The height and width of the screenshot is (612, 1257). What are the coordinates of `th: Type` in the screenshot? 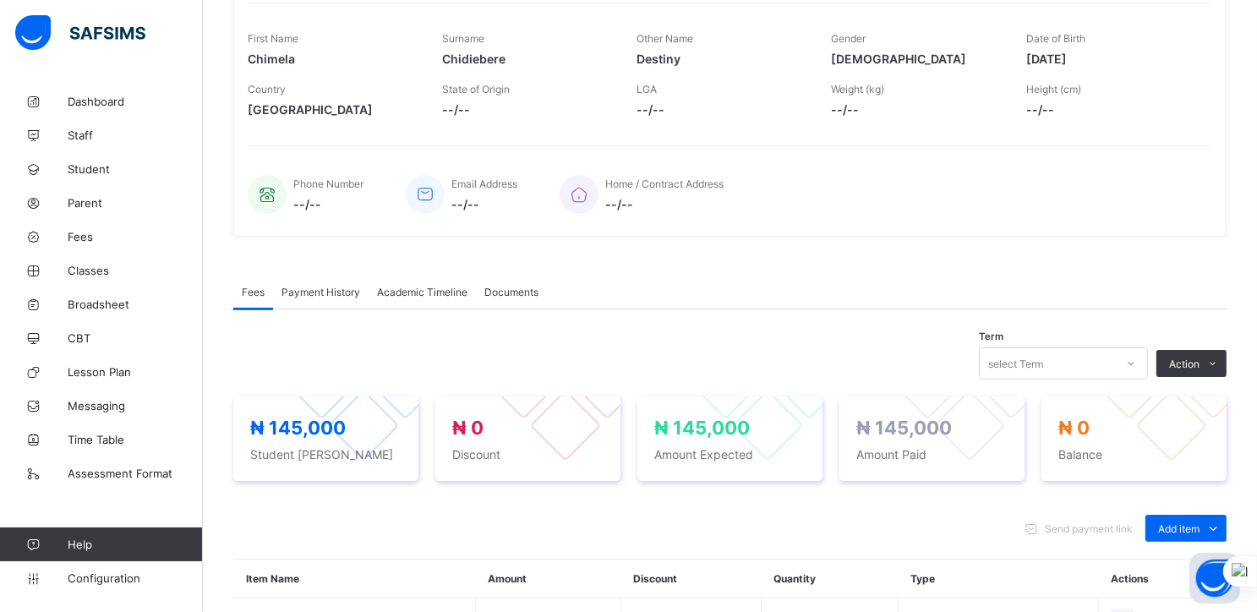 It's located at (997, 579).